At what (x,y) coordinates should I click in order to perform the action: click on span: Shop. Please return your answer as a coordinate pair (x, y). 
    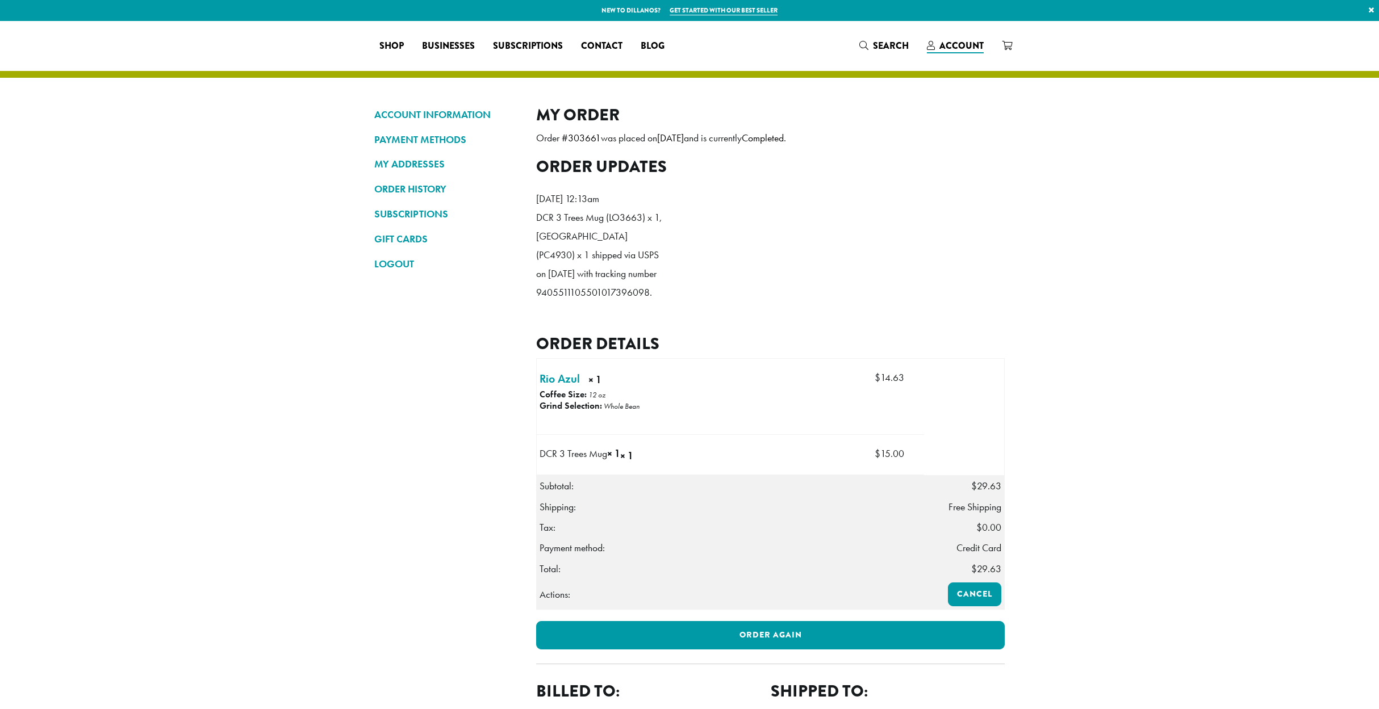
    Looking at the image, I should click on (391, 46).